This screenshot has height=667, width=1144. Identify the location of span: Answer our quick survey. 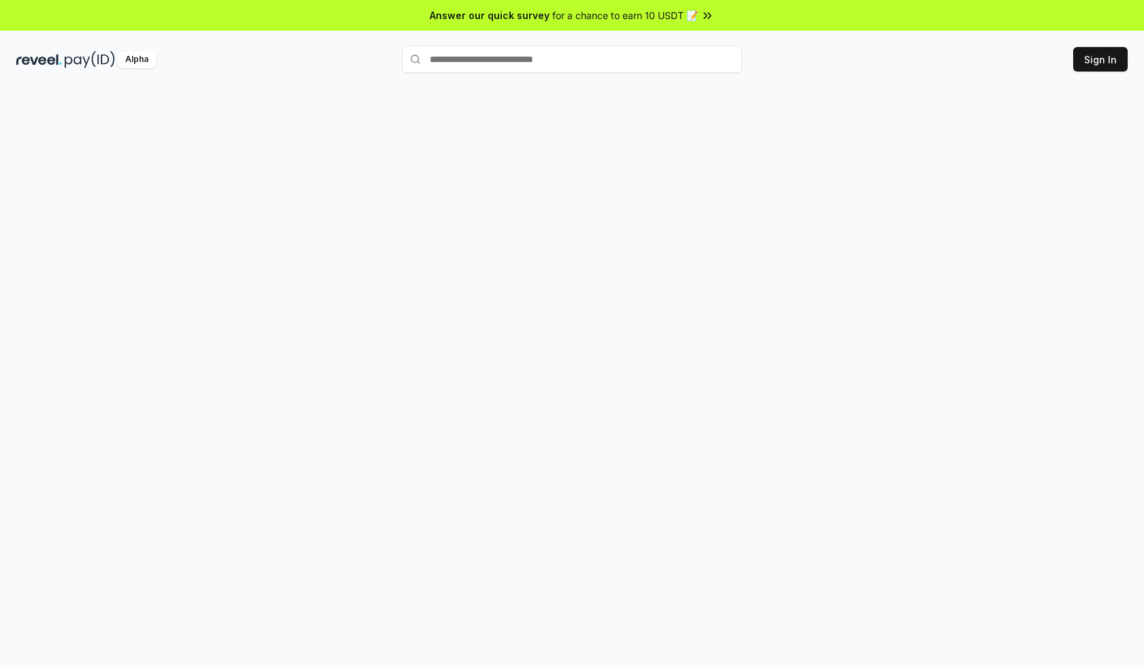
(490, 15).